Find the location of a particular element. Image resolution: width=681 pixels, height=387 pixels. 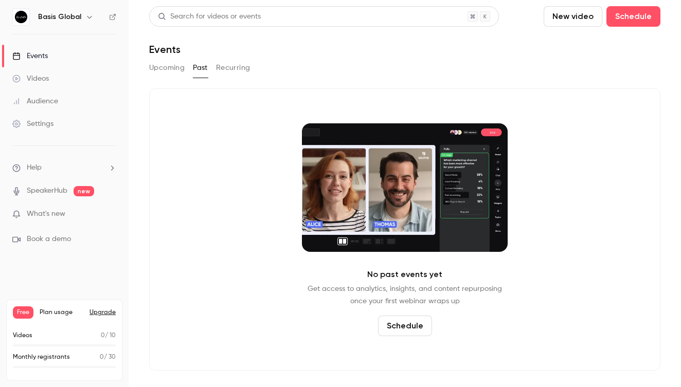

div: Audience is located at coordinates (35, 101).